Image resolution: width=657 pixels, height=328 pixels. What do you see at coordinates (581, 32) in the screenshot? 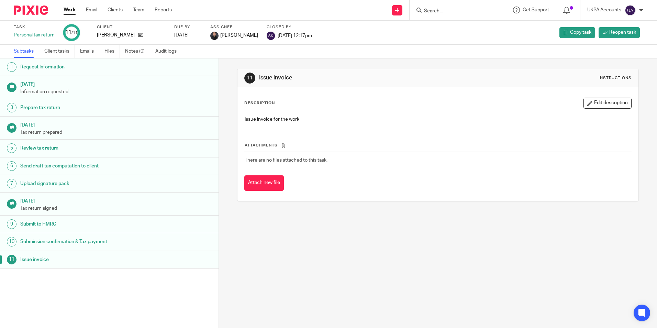
I see `span: Copy task` at bounding box center [581, 32].